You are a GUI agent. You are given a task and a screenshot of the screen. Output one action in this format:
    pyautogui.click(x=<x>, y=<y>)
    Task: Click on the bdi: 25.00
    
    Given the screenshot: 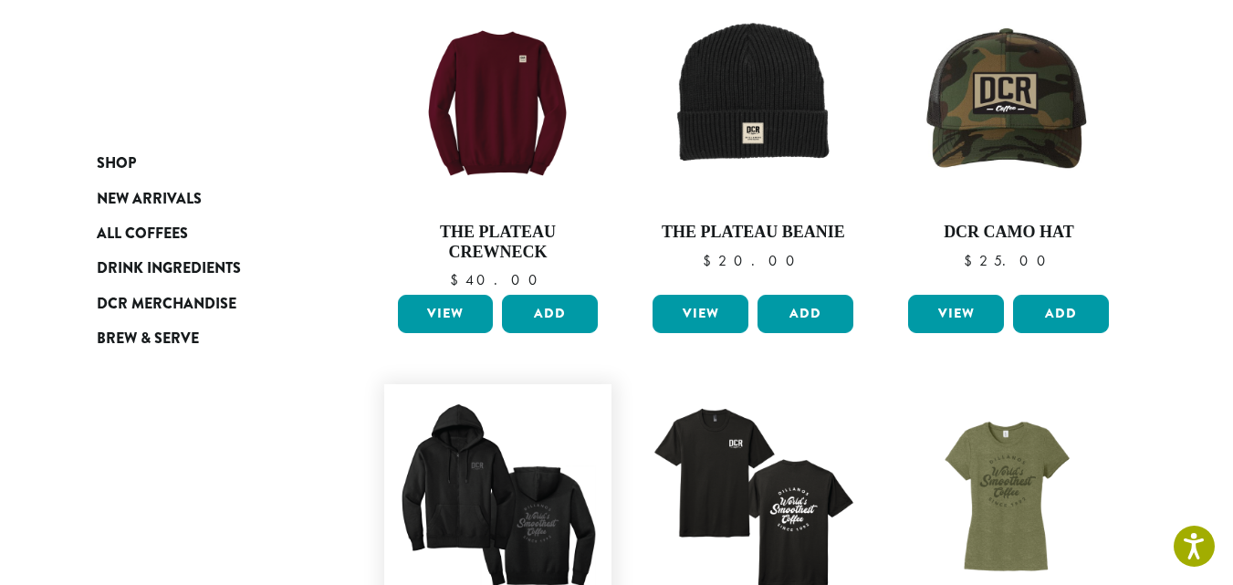 What is the action you would take?
    pyautogui.click(x=1009, y=260)
    